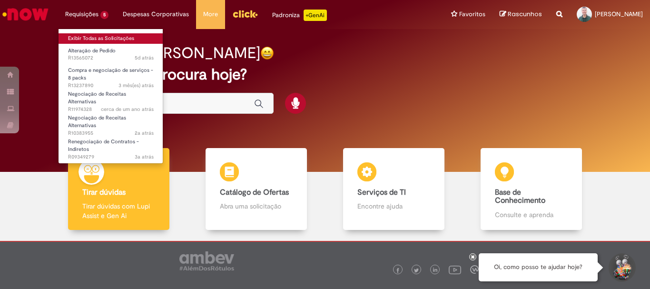 The image size is (650, 289). I want to click on span: Requisições, so click(82, 14).